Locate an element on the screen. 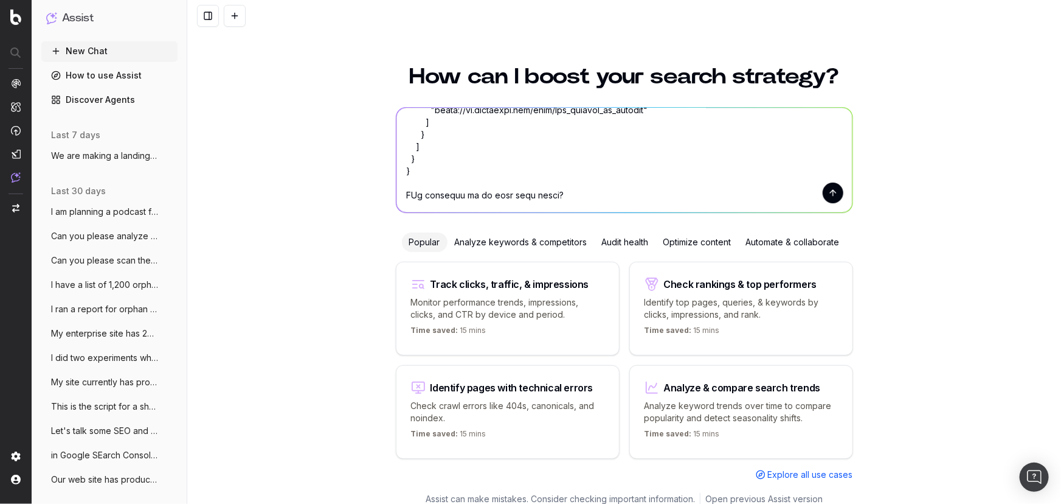 The height and width of the screenshot is (504, 1061). span: Can you please scan these pages? Flag an is located at coordinates (105, 260).